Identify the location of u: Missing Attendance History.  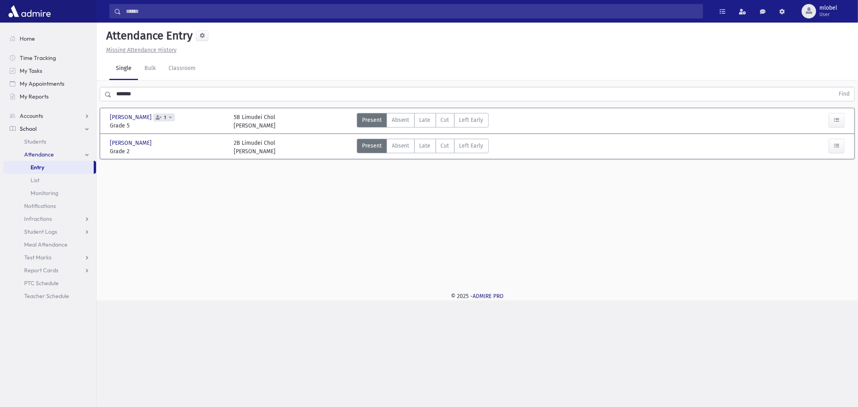
(141, 50).